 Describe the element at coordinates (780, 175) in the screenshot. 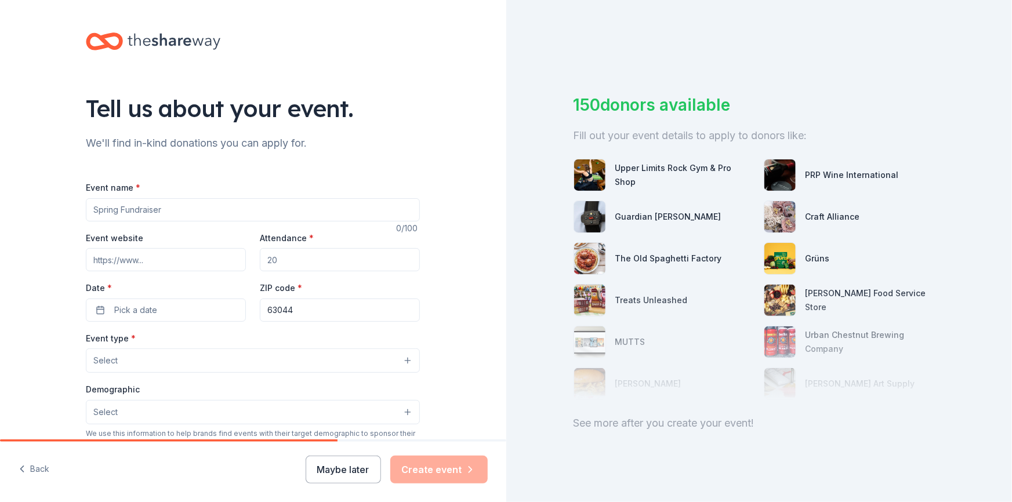

I see `img: photo for PRP Wine International` at that location.